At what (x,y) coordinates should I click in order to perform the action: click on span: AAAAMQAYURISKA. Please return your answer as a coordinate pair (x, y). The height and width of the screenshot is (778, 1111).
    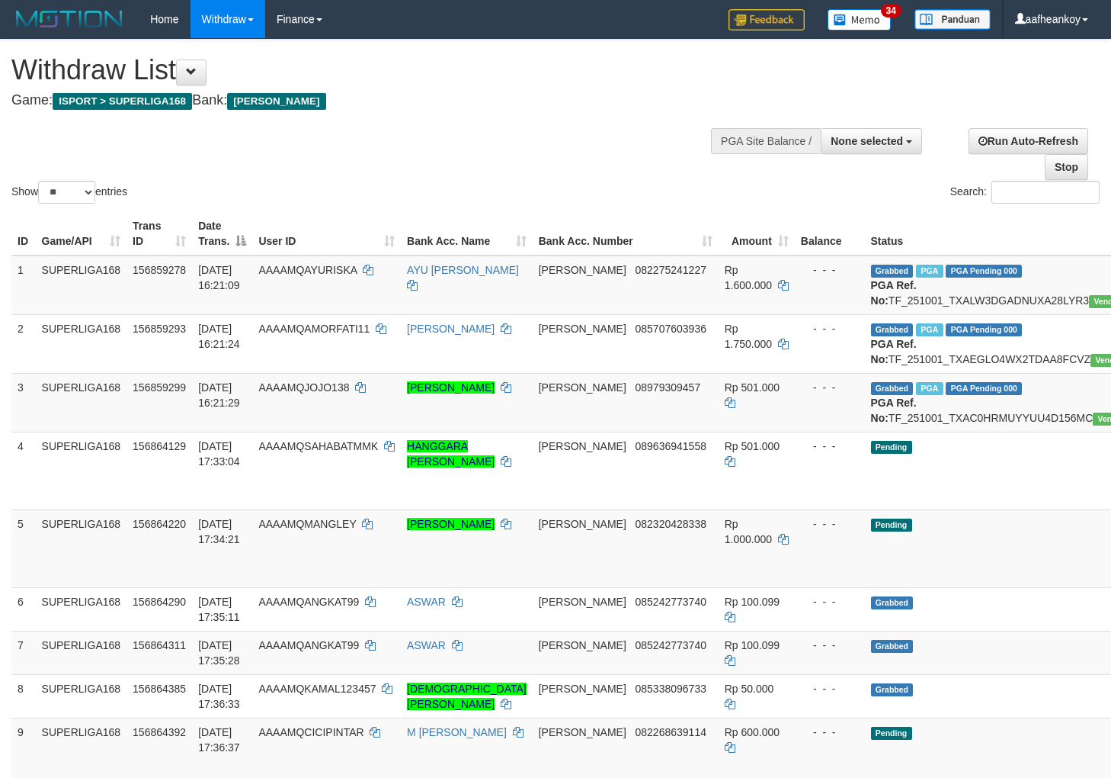
    Looking at the image, I should click on (307, 270).